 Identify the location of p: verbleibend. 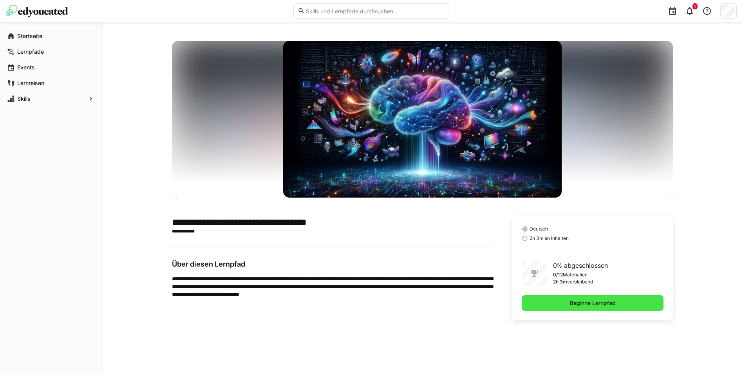
(580, 282).